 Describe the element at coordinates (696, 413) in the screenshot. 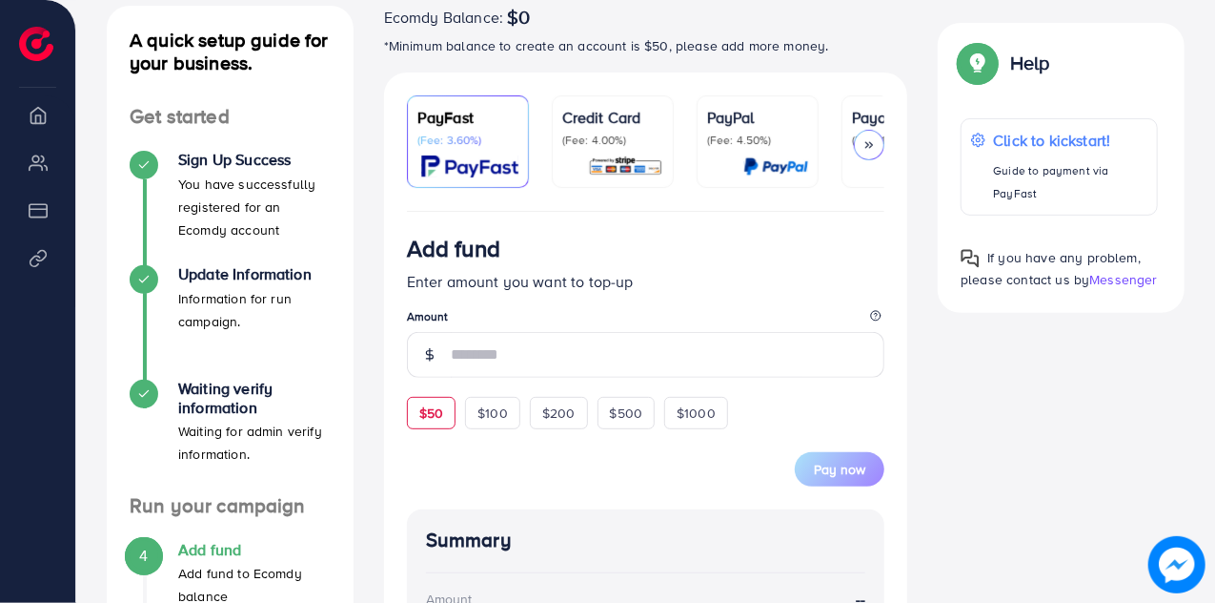

I see `span: $1000` at that location.